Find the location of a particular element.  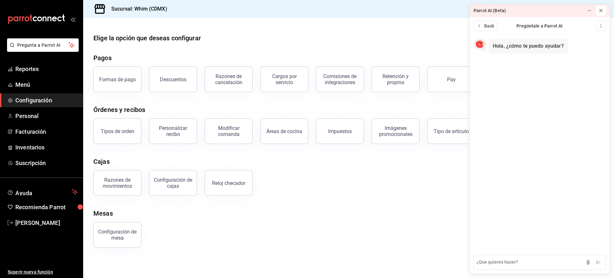

span: Personal is located at coordinates (46, 116).